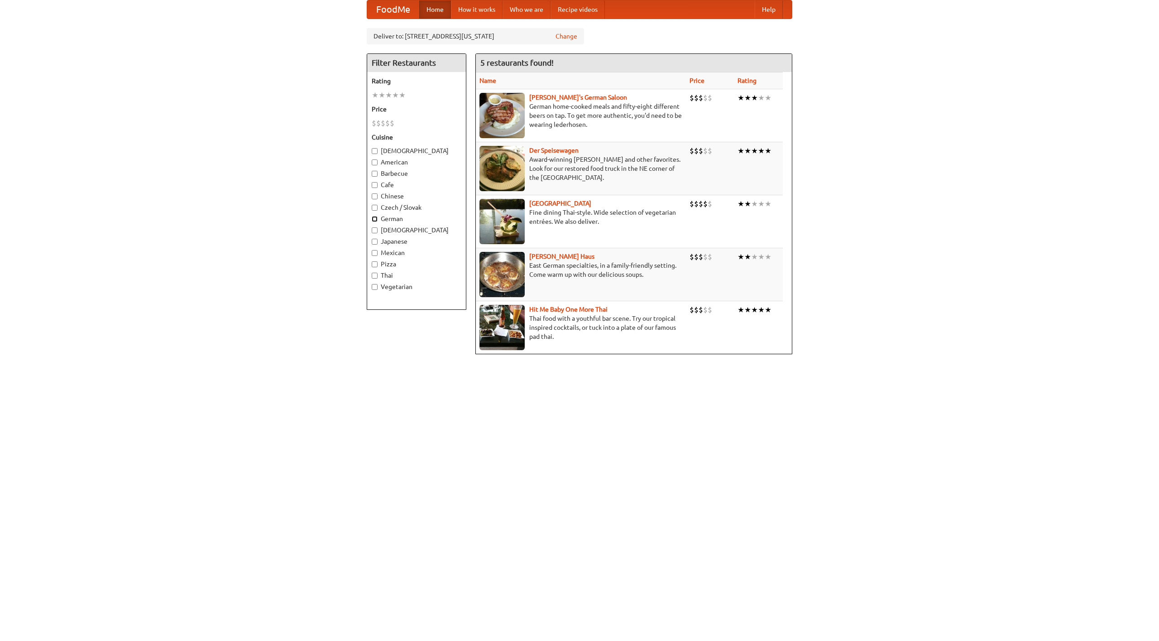 Image resolution: width=1159 pixels, height=641 pixels. I want to click on a: Hit Me Baby One More Thai, so click(568, 309).